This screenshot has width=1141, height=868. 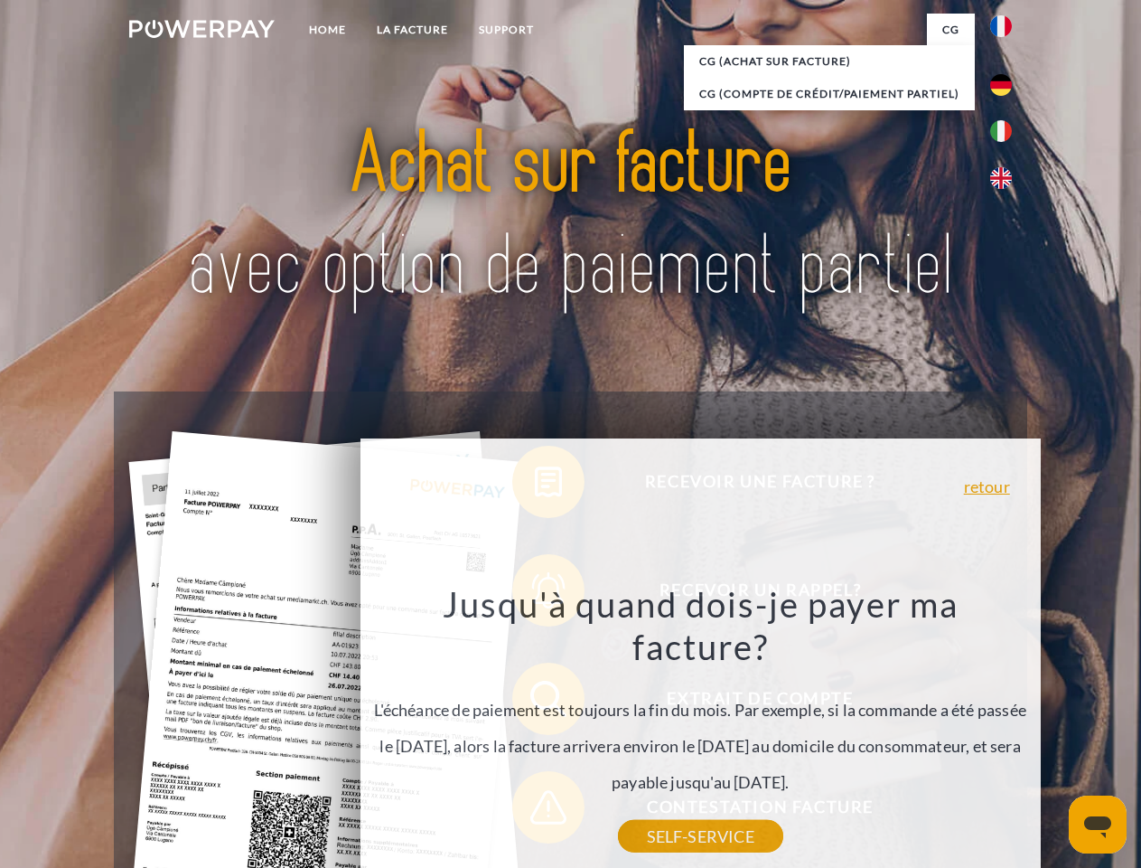 I want to click on a: LA FACTURE, so click(x=412, y=30).